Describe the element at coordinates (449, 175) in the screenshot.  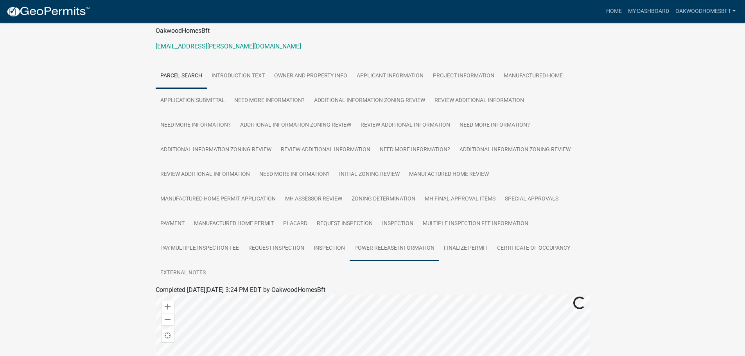
I see `a: Manufactured Home Review` at that location.